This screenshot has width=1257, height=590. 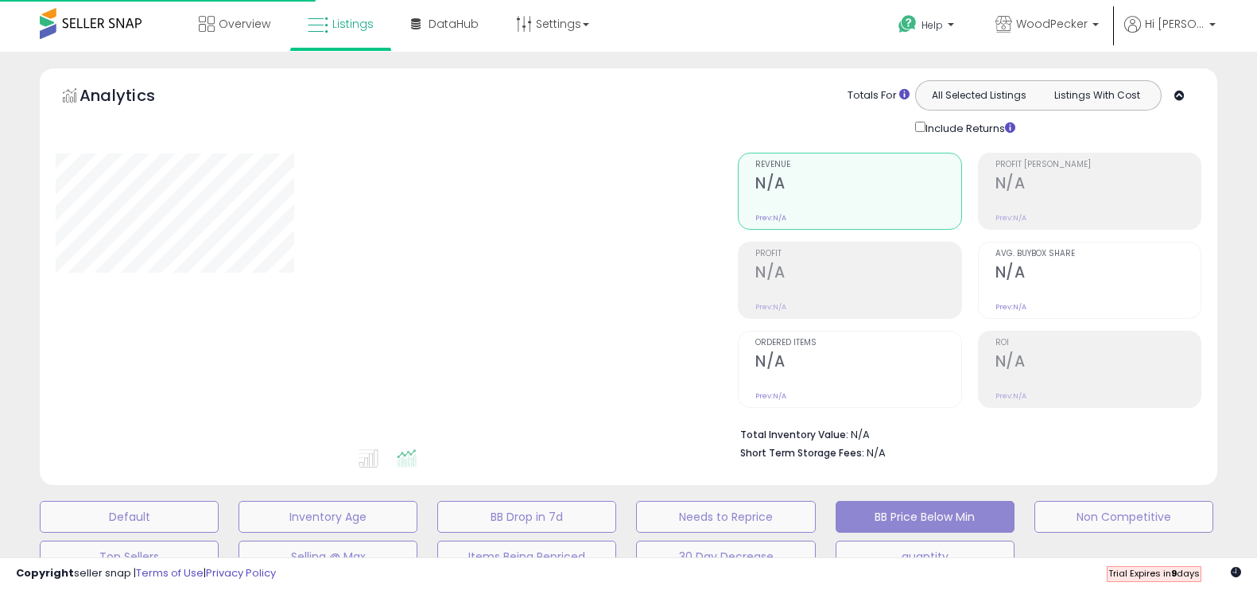 What do you see at coordinates (932, 25) in the screenshot?
I see `span: Help` at bounding box center [932, 25].